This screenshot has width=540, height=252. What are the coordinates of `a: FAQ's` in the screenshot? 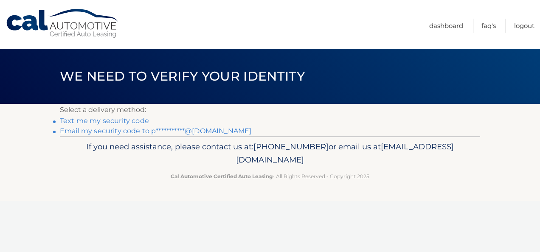 It's located at (489, 25).